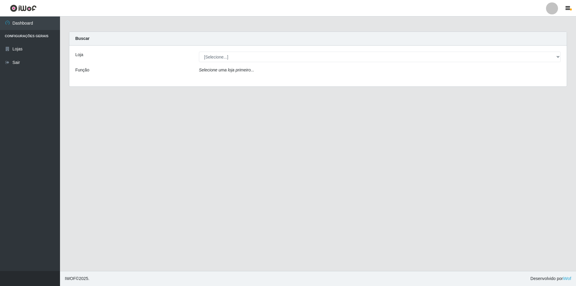 The height and width of the screenshot is (286, 576). I want to click on label: Loja, so click(79, 55).